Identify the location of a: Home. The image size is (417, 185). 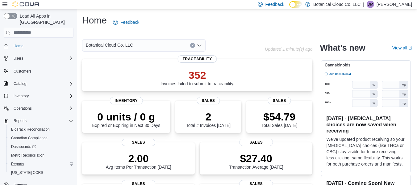
(19, 46).